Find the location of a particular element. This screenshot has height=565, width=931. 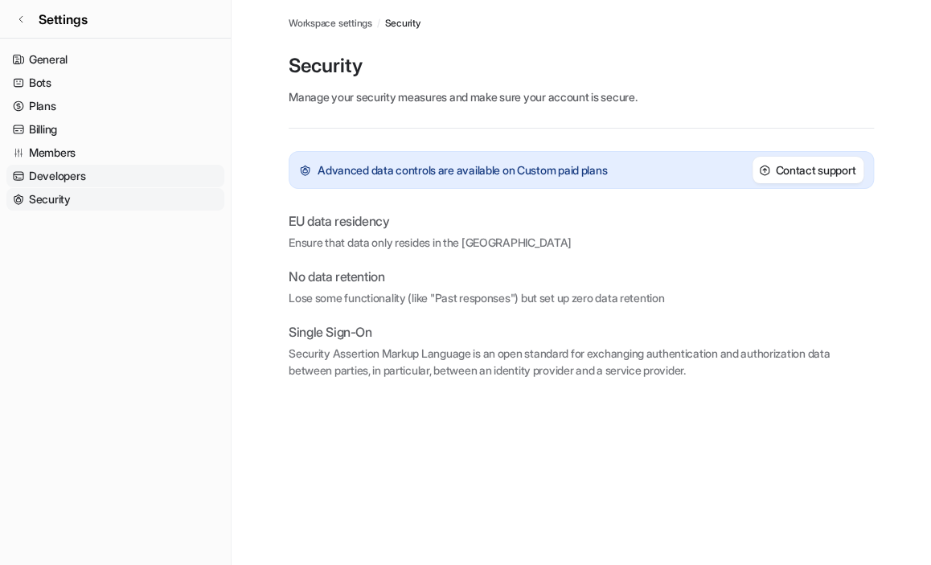

a: Members is located at coordinates (115, 153).